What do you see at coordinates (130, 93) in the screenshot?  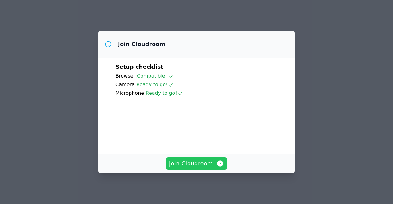 I see `span: Microphone:` at bounding box center [130, 93].